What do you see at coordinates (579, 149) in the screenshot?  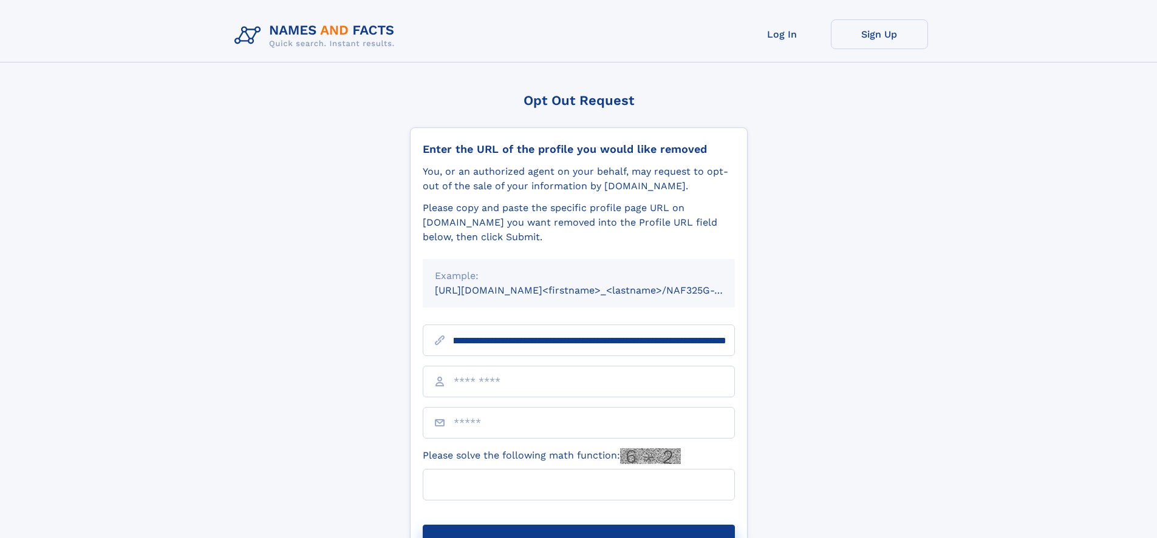 I see `div: Enter the URL of the profile you would like removed` at bounding box center [579, 149].